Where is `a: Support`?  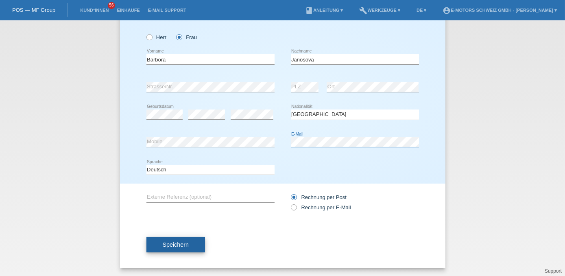 a: Support is located at coordinates (553, 271).